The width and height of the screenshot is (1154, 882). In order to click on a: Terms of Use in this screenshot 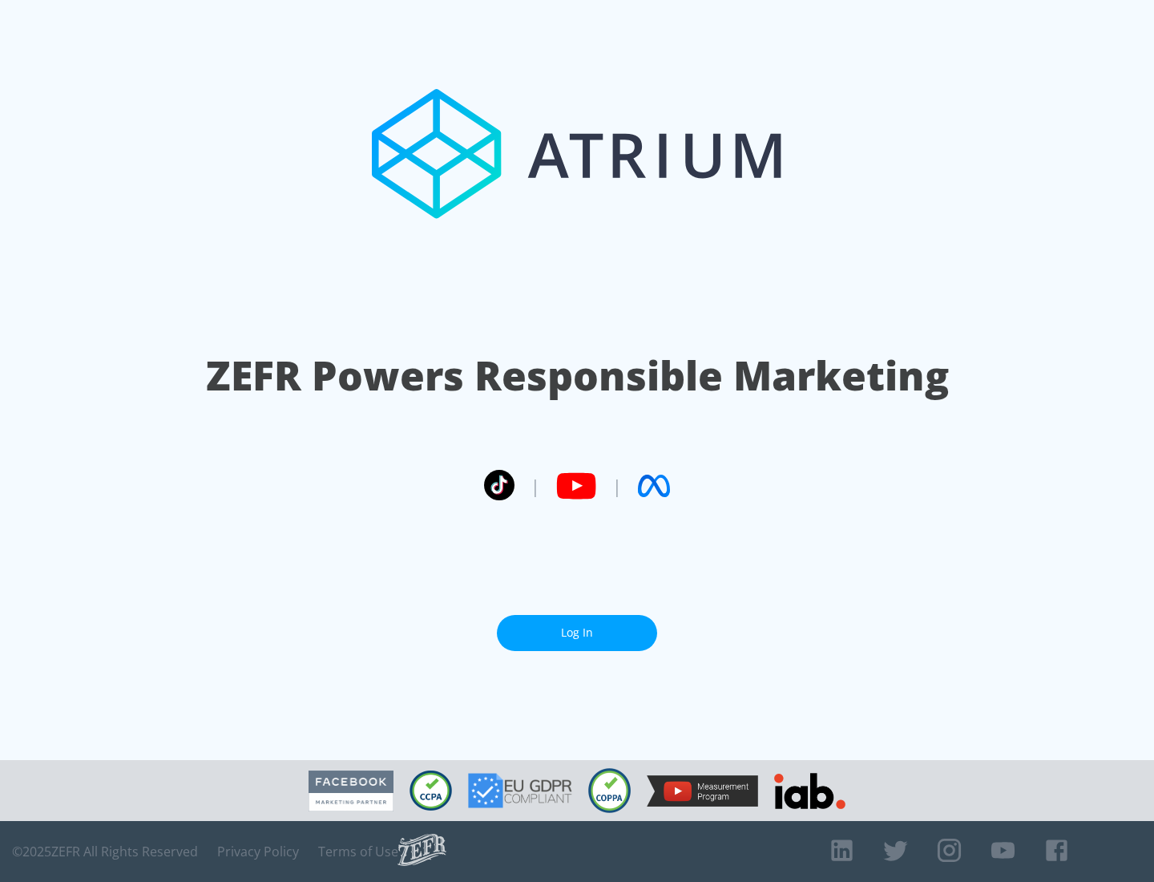, I will do `click(358, 851)`.